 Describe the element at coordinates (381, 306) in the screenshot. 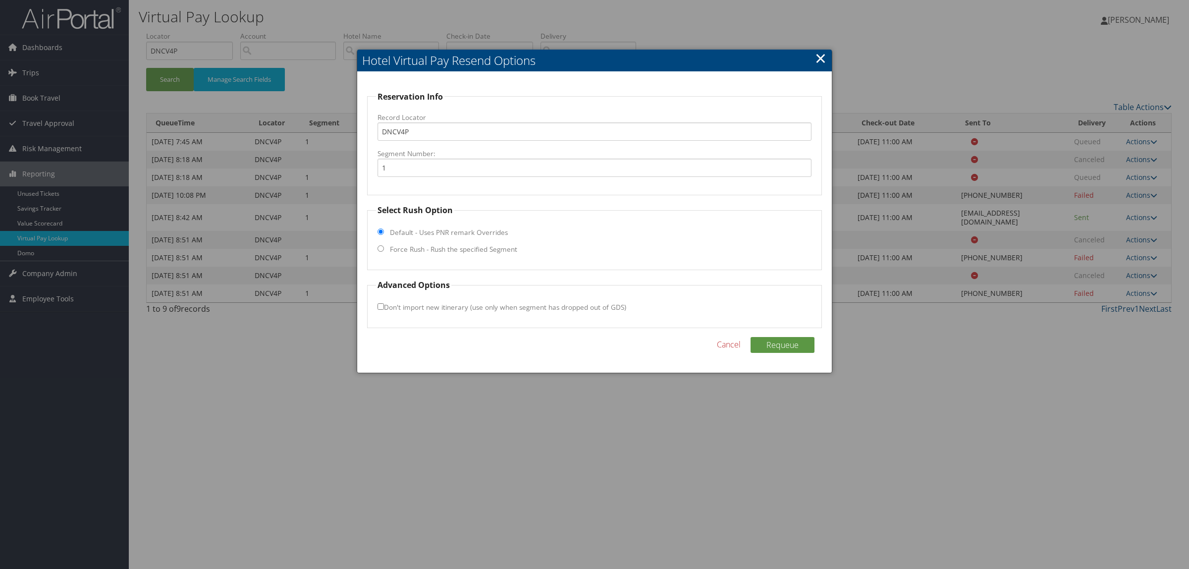

I see `input: Don't import new itinerary (use only when segment has dropped out of GDS)` at that location.